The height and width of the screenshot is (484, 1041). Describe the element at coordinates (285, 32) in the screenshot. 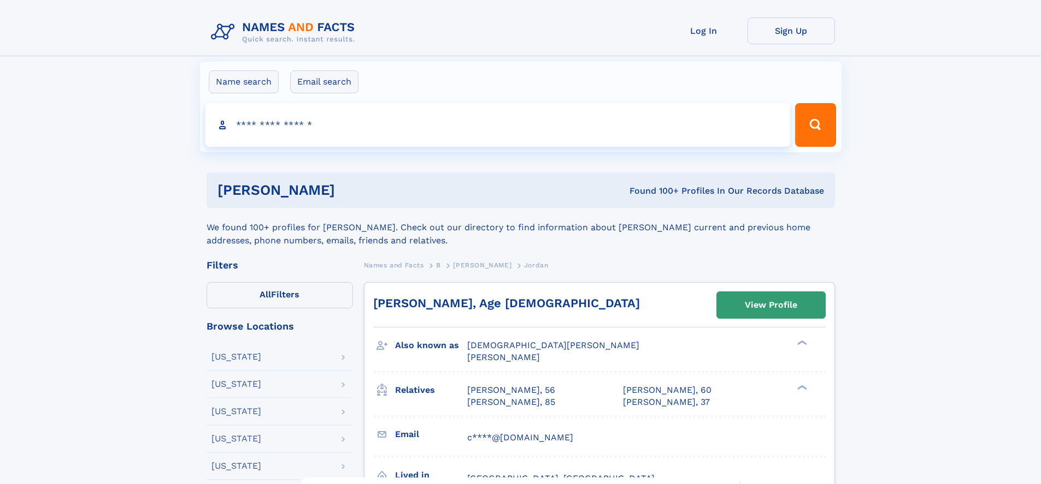

I see `img: Logo Names and Facts` at that location.